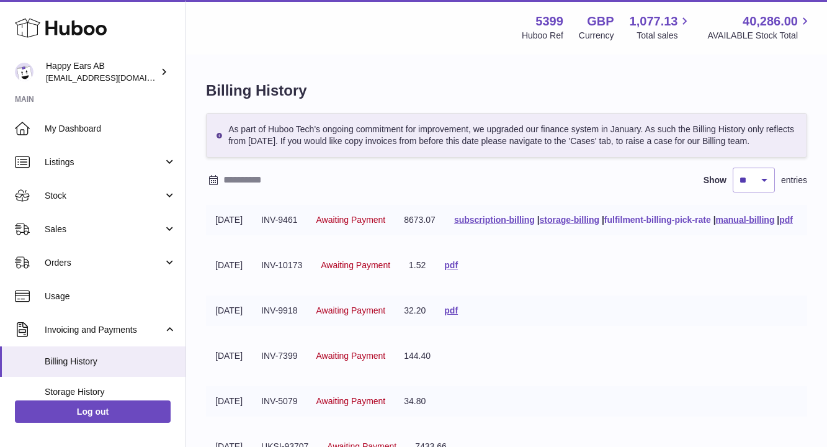 The image size is (827, 447). Describe the element at coordinates (770, 21) in the screenshot. I see `span: 40,286.00` at that location.